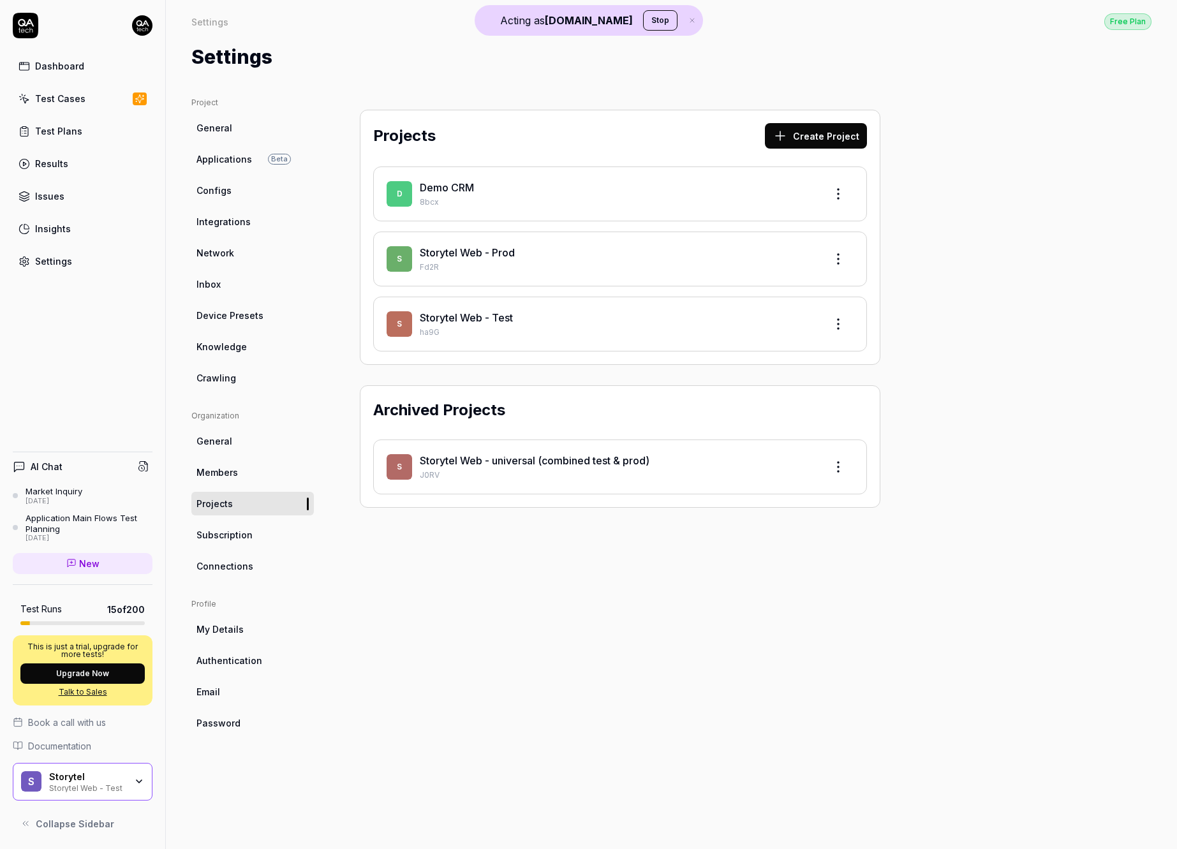 The width and height of the screenshot is (1177, 849). Describe the element at coordinates (253, 566) in the screenshot. I see `a: Connections` at that location.